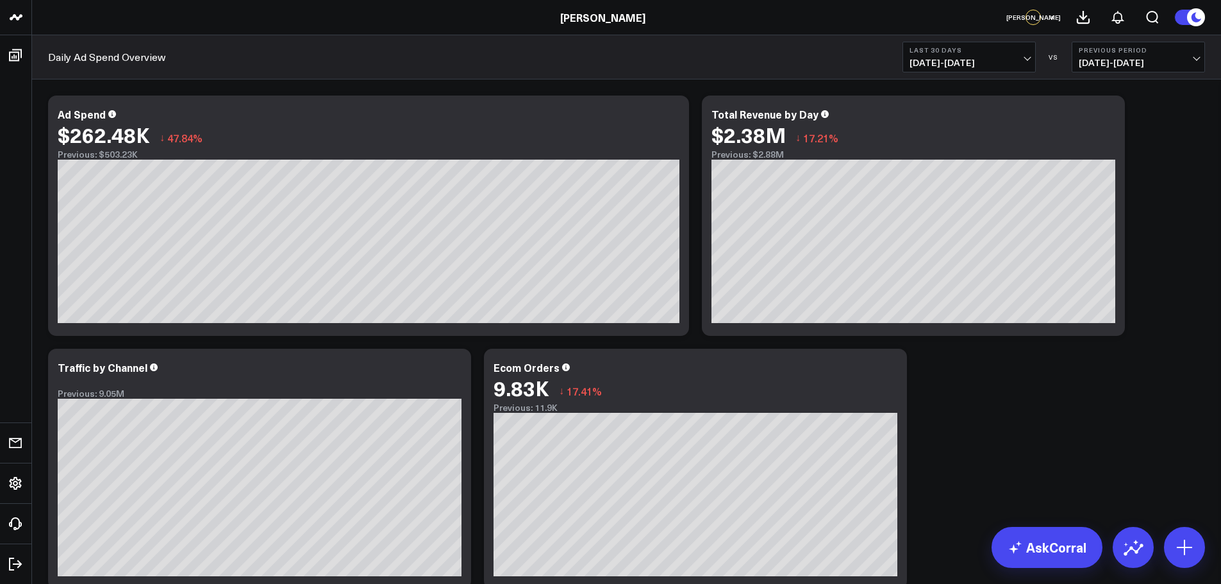 This screenshot has height=584, width=1221. Describe the element at coordinates (913, 154) in the screenshot. I see `div: Previous: $2.88M` at that location.